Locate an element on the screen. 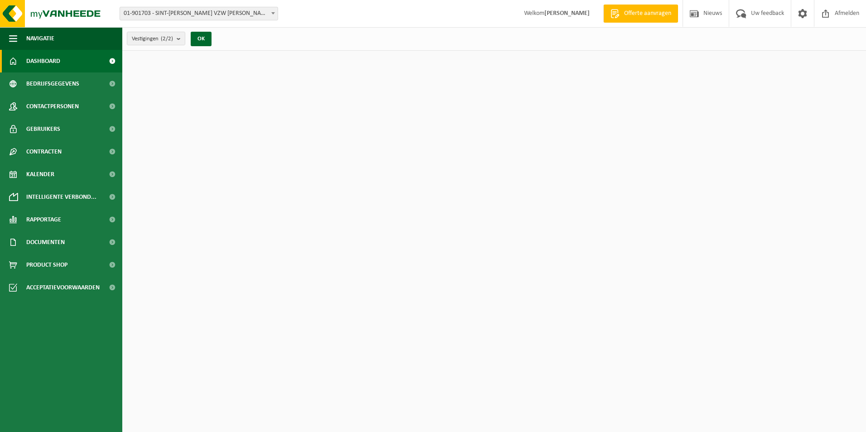  span: Documenten is located at coordinates (45, 242).